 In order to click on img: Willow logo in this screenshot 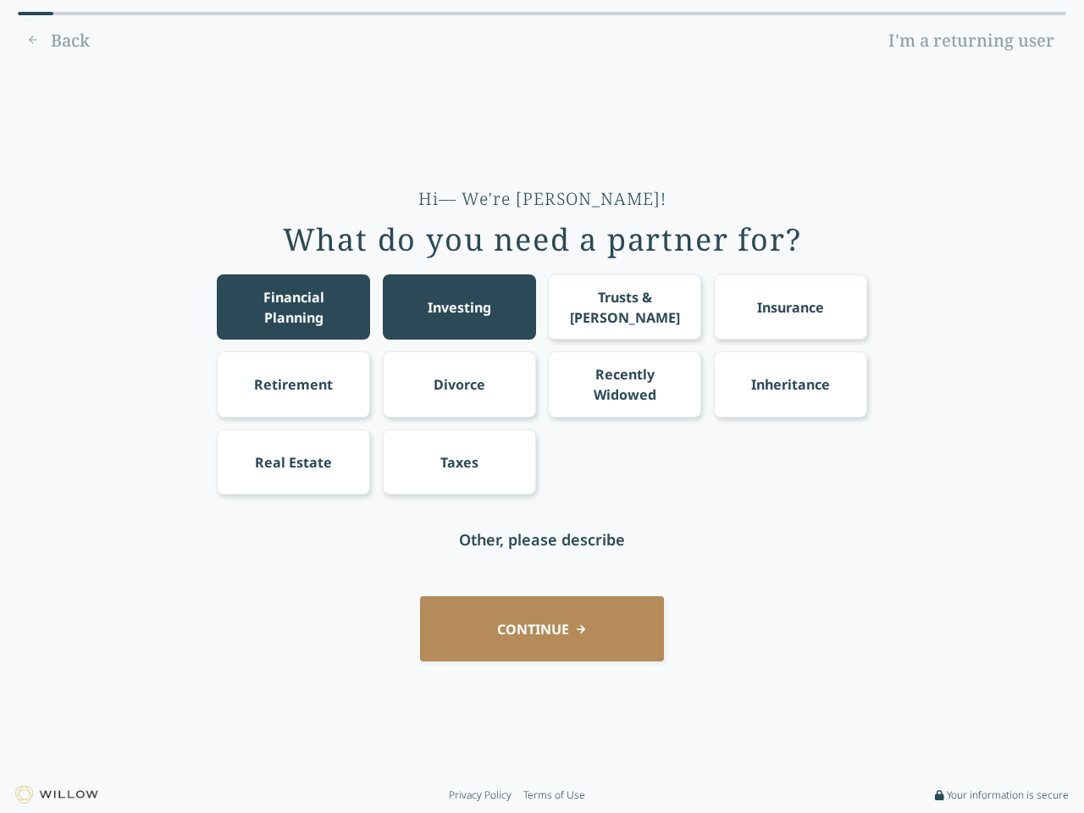, I will do `click(57, 795)`.